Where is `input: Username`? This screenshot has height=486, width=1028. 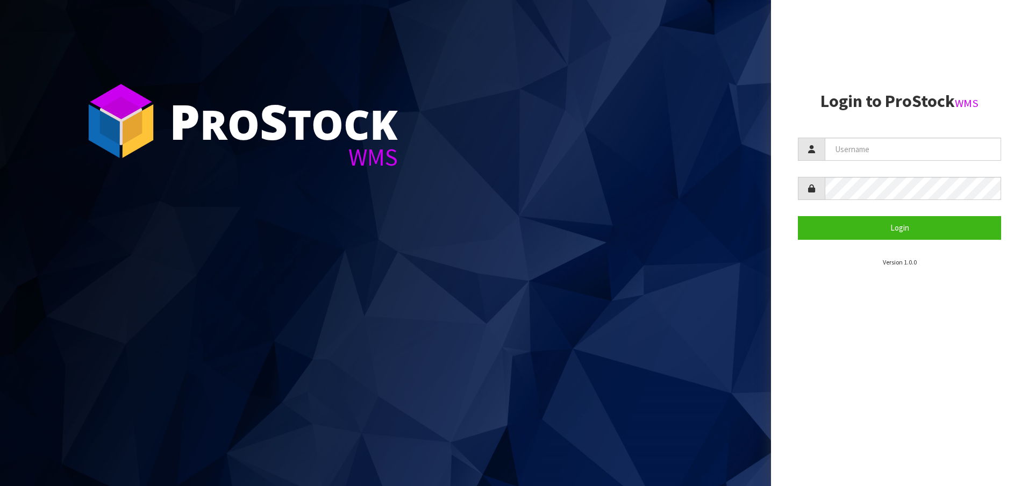 input: Username is located at coordinates (913, 149).